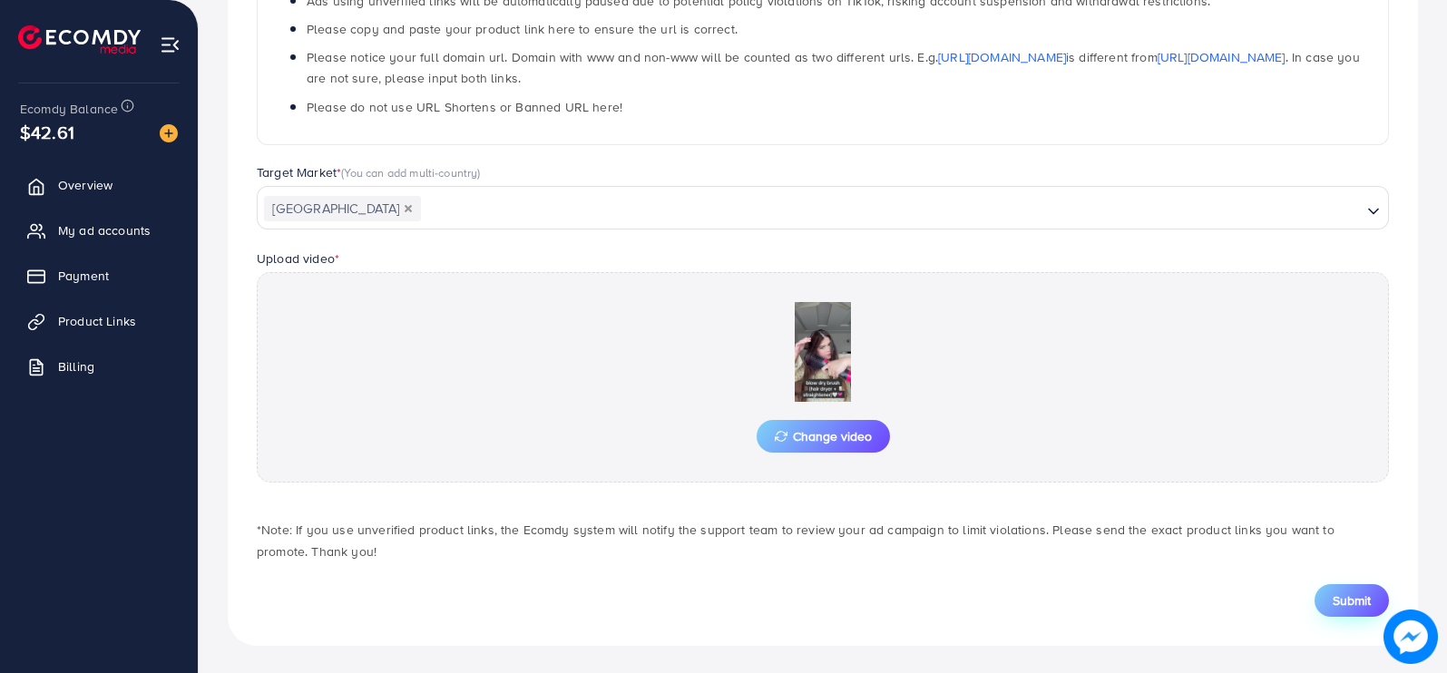 The image size is (1447, 673). What do you see at coordinates (410, 172) in the screenshot?
I see `span: (You can add multi-country)` at bounding box center [410, 172].